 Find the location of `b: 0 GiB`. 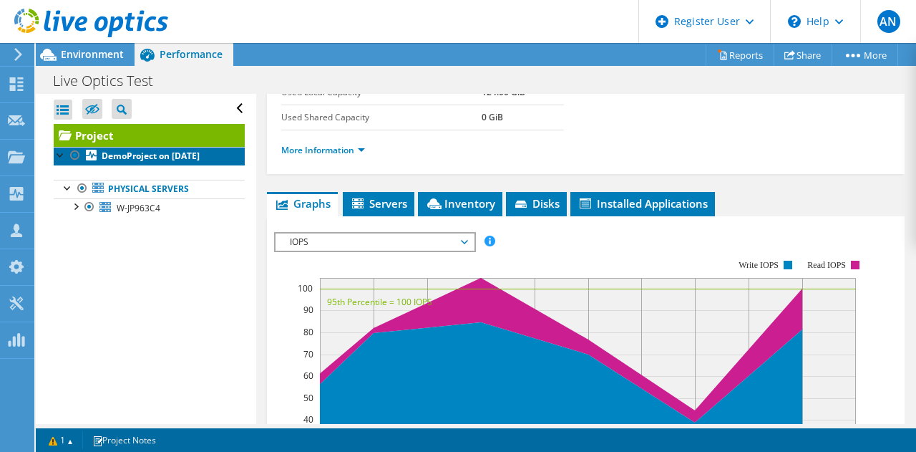

b: 0 GiB is located at coordinates (492, 117).